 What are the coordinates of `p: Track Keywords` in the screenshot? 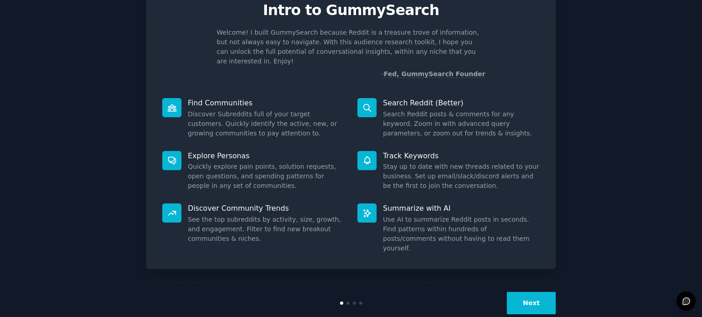 It's located at (461, 156).